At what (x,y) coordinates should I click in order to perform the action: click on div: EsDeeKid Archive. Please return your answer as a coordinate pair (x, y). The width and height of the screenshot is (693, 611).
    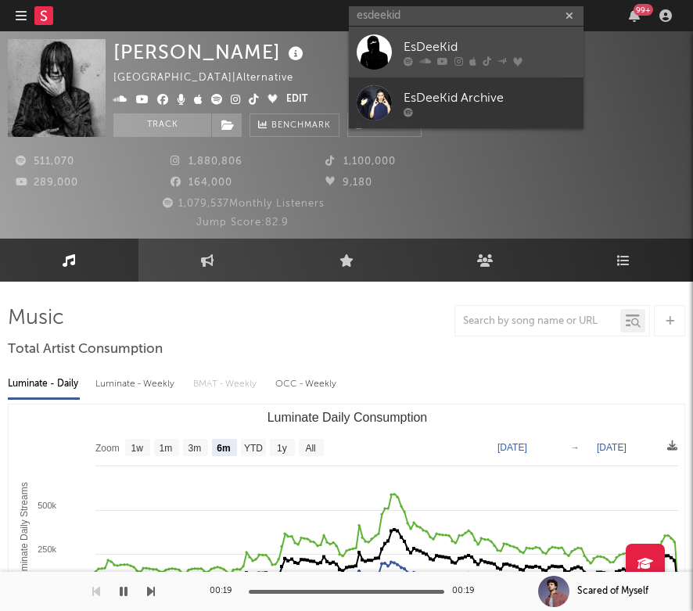
    Looking at the image, I should click on (489, 98).